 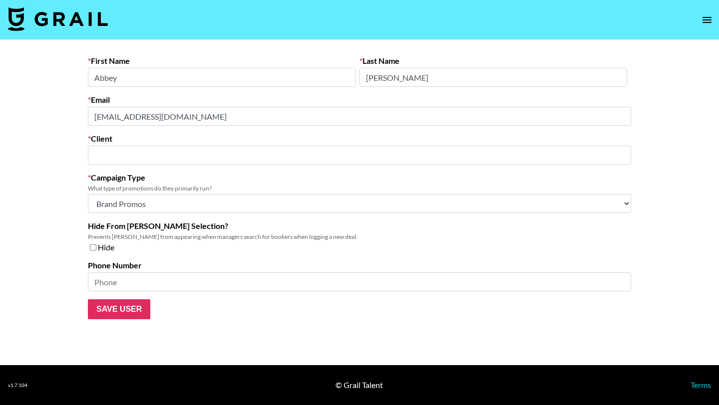 I want to click on label: Phone Number, so click(x=360, y=266).